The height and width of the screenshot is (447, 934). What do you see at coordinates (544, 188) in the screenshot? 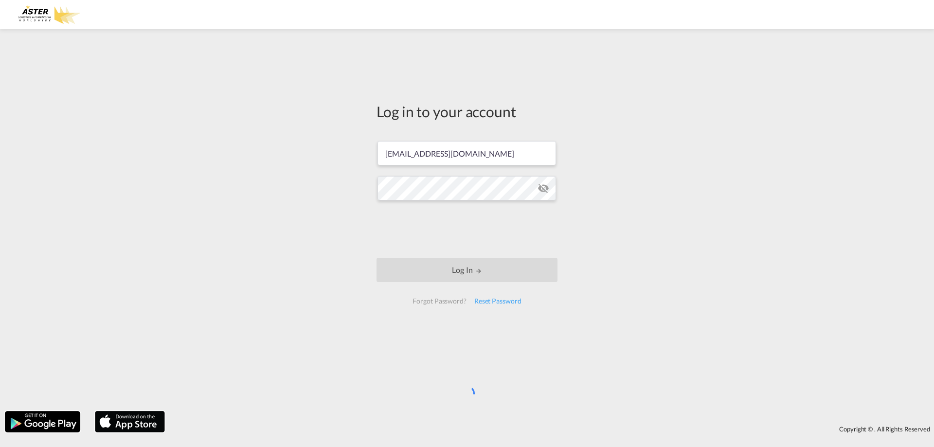
I see `md-icon: icon-eye-off` at bounding box center [544, 188].